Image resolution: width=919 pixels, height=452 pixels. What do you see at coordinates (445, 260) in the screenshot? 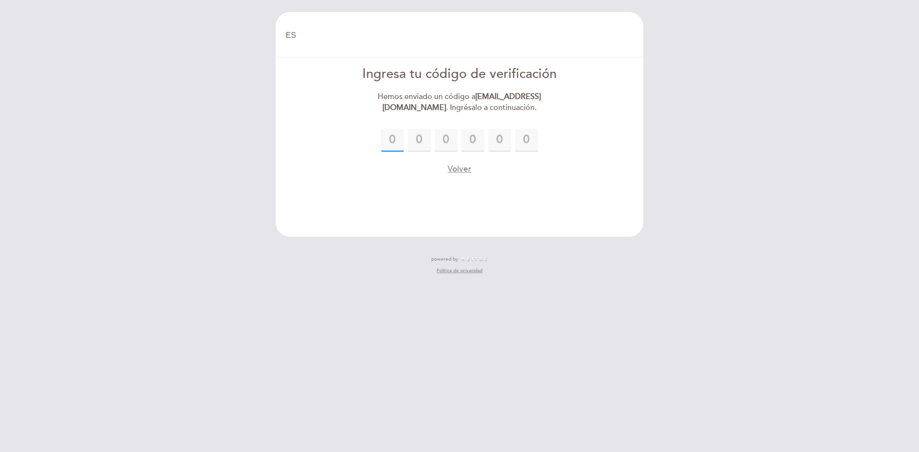
I see `span: powered by` at bounding box center [445, 260].